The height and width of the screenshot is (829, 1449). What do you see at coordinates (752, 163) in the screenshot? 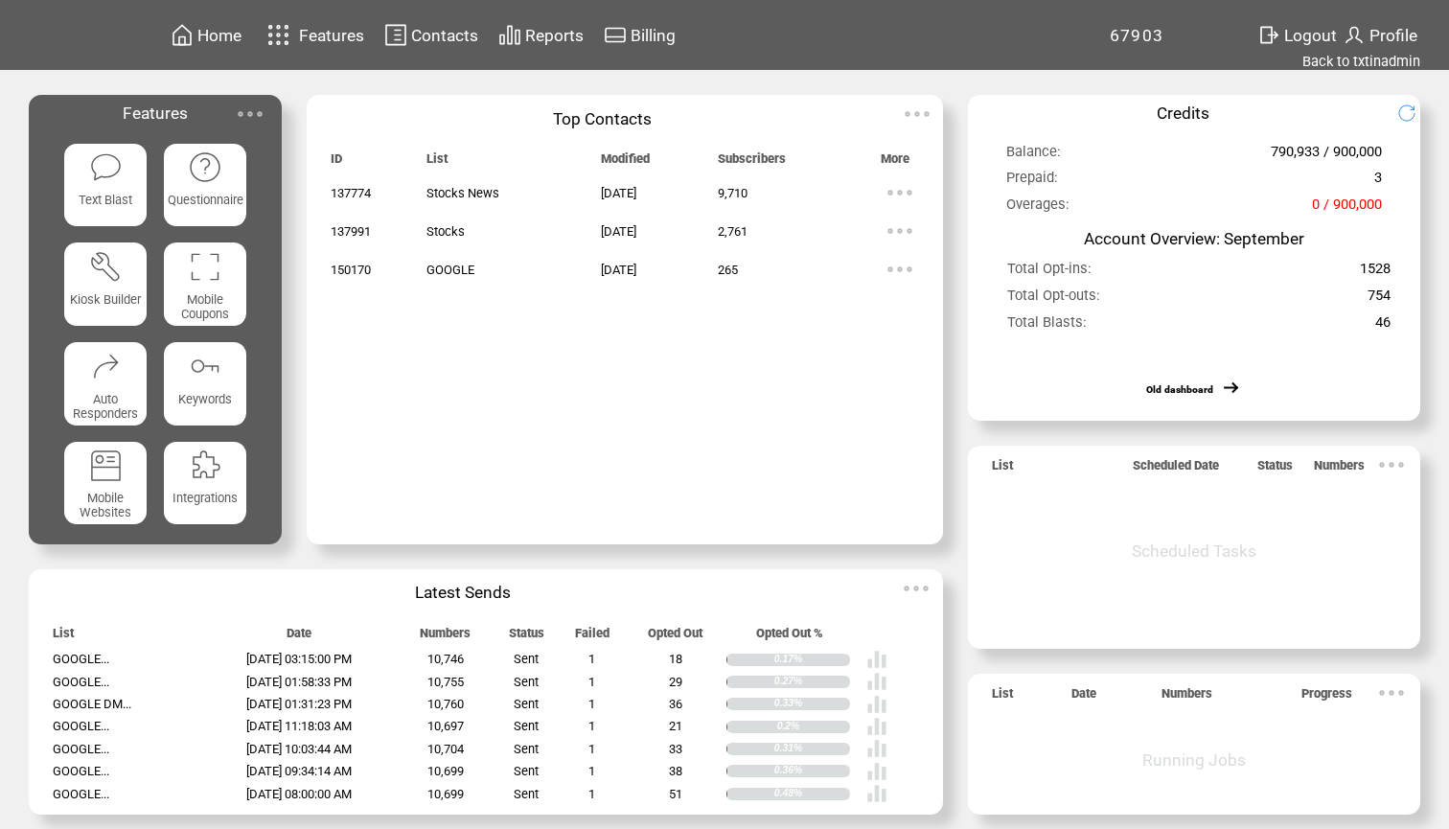
I see `span: Subscribers` at bounding box center [752, 163].